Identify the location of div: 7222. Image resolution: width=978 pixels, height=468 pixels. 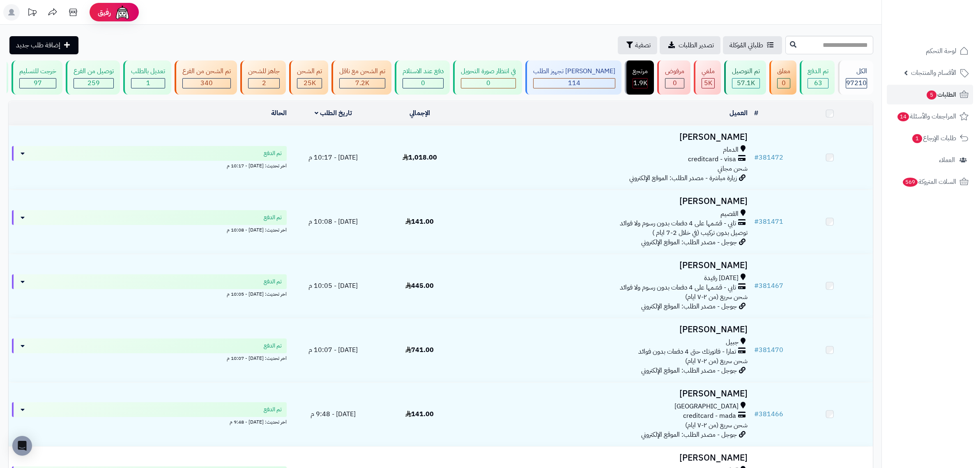
(362, 83).